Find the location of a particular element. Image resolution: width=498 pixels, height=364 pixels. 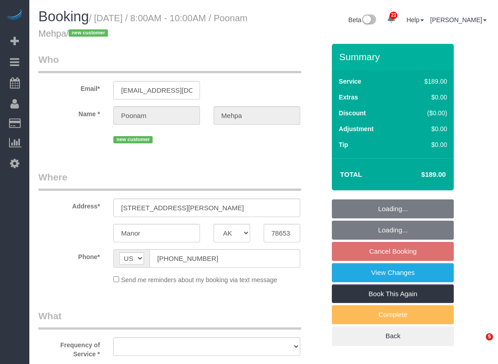

a: Automaid Logo is located at coordinates (14, 15).